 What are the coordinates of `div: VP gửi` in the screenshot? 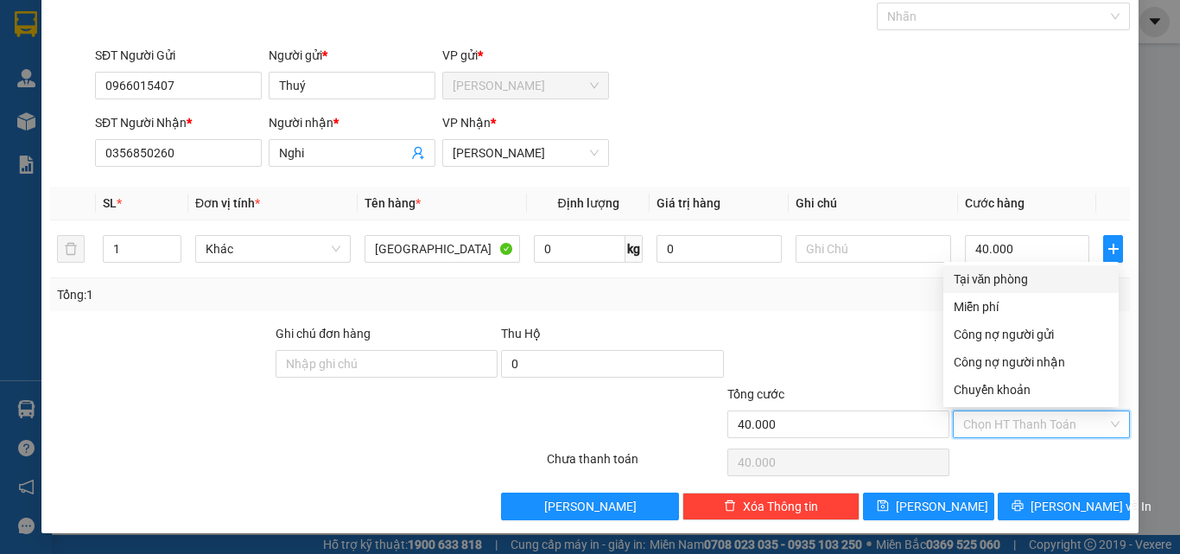 It's located at (525, 55).